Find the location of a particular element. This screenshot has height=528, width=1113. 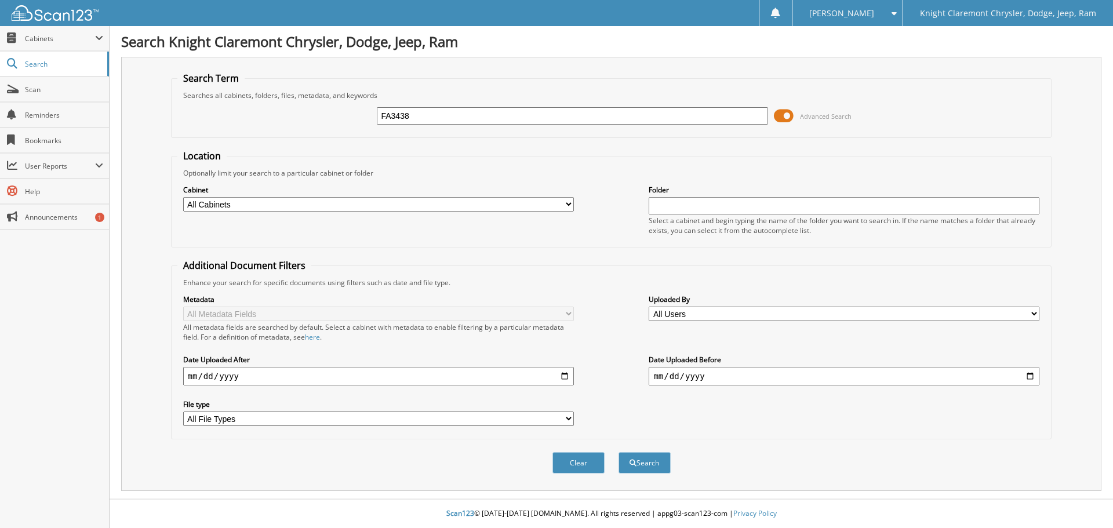

div: Searches all cabinets, folders, files, metadata, and keywords is located at coordinates (612, 95).